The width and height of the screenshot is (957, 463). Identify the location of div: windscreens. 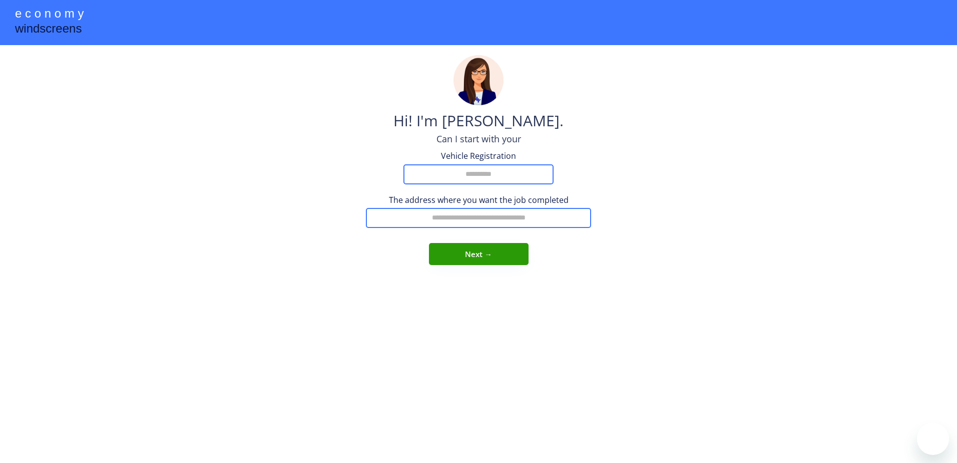
(48, 30).